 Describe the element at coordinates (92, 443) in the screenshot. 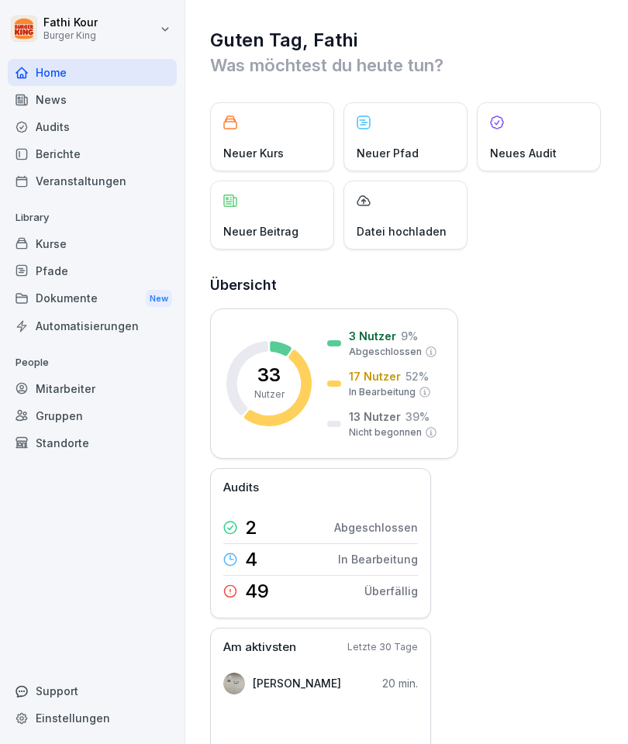

I see `div: Standorte` at that location.